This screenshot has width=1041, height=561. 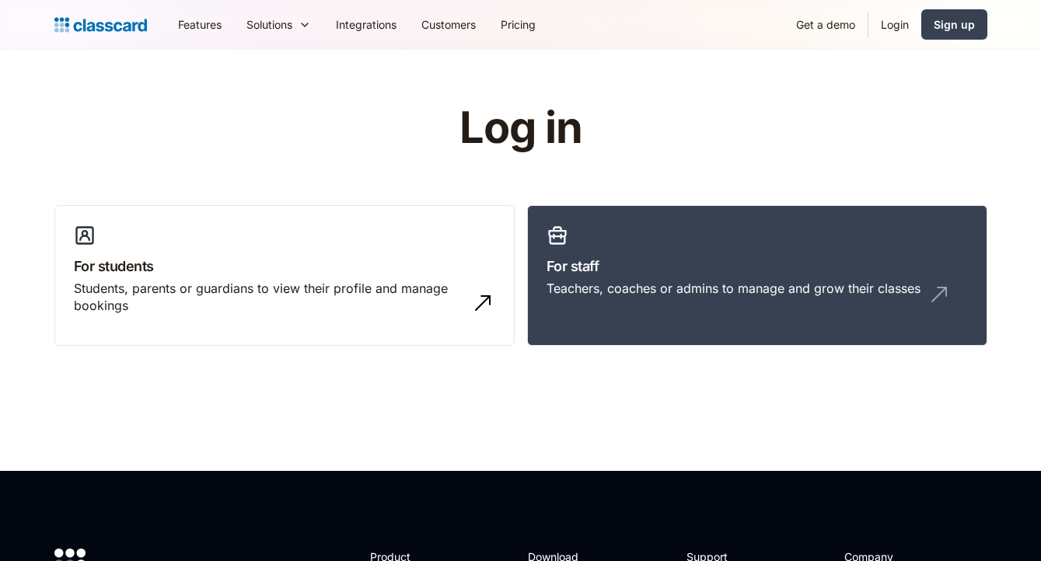 What do you see at coordinates (200, 24) in the screenshot?
I see `a: Features` at bounding box center [200, 24].